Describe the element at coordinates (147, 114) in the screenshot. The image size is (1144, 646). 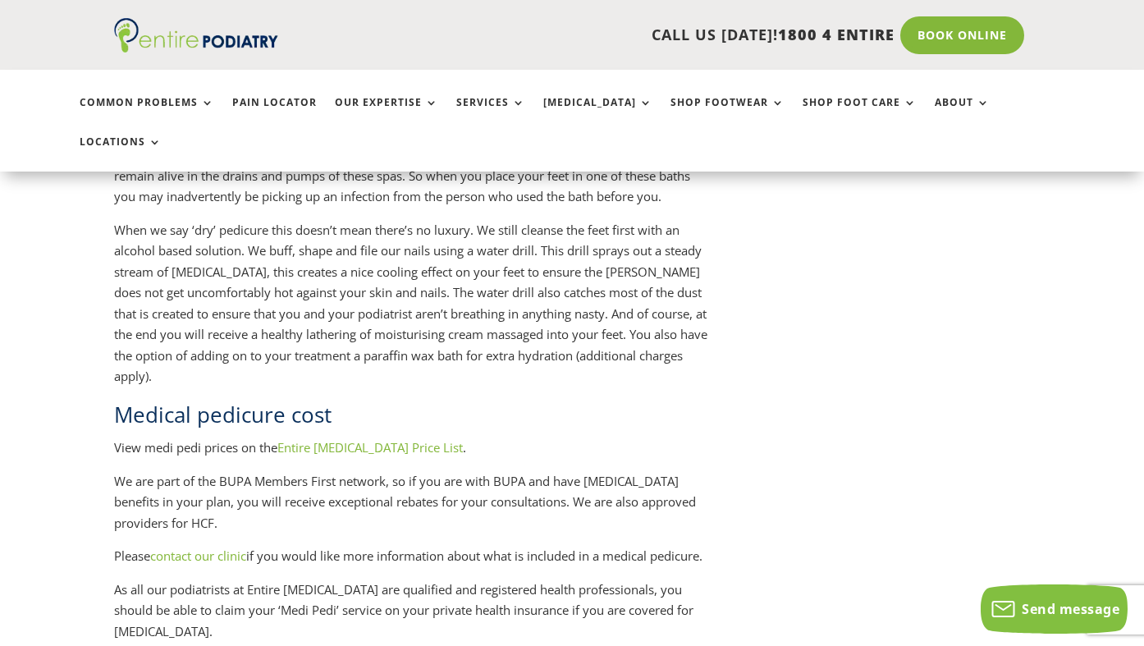
I see `a: Common Problems` at that location.